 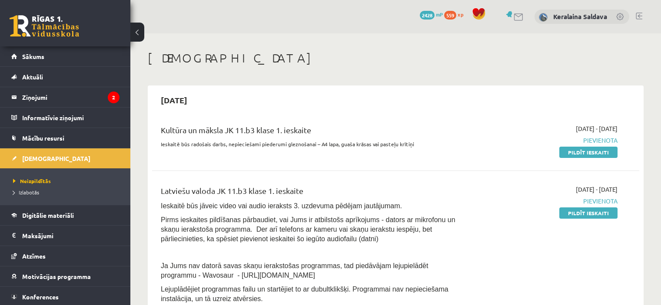 I want to click on span: Atzīmes, so click(x=34, y=256).